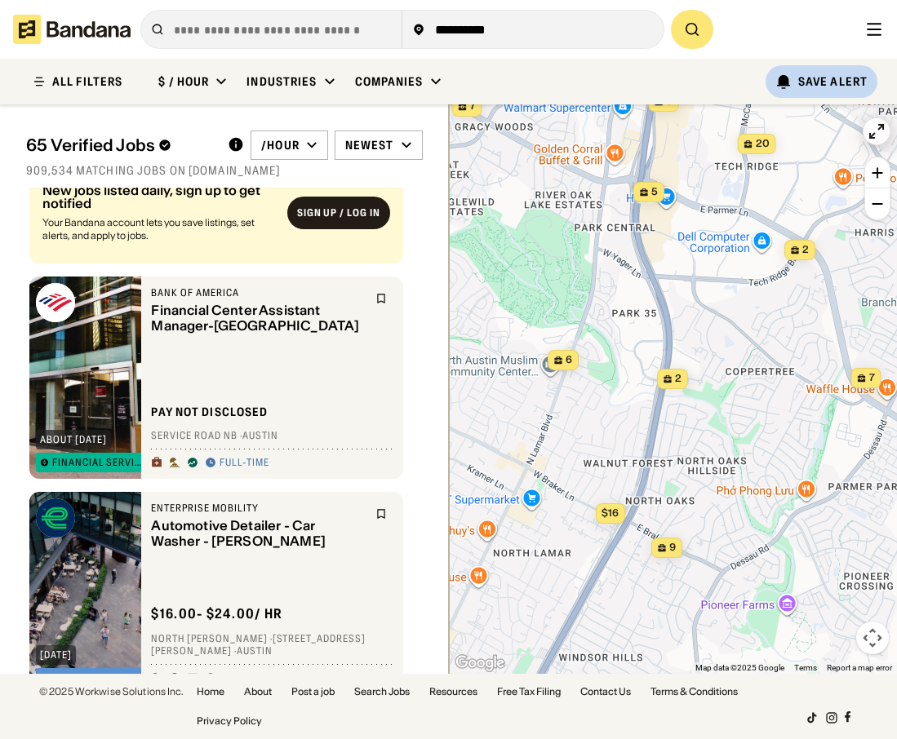 This screenshot has height=739, width=897. Describe the element at coordinates (672, 548) in the screenshot. I see `span: 9` at that location.